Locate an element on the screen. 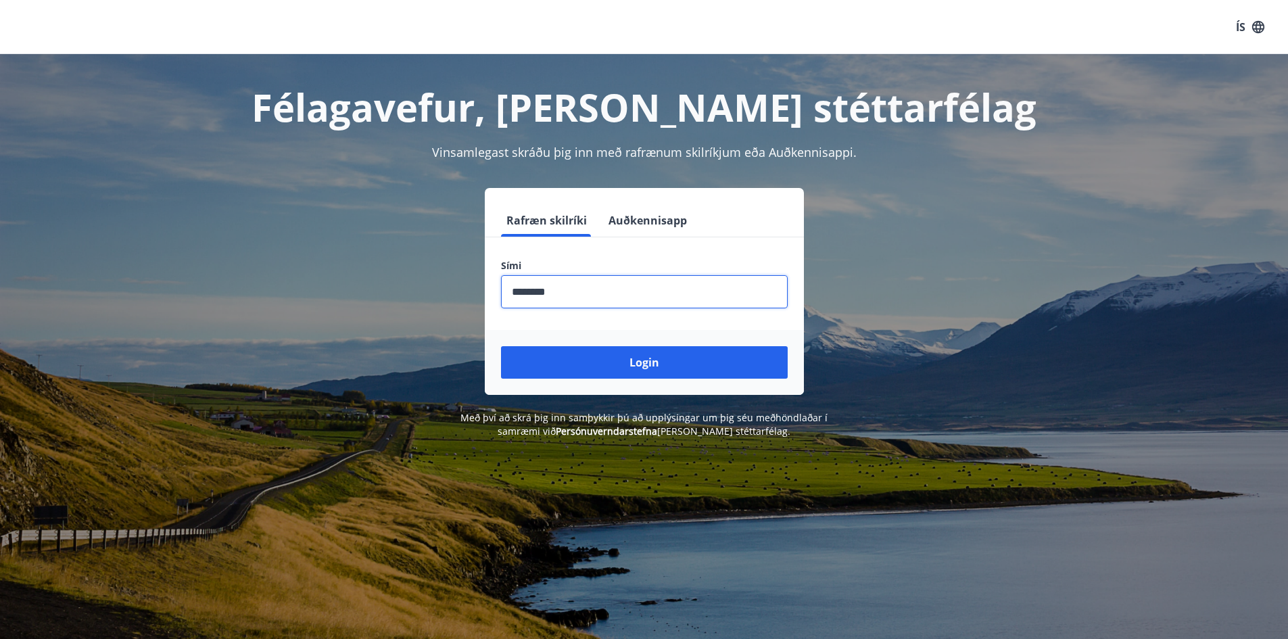  button: Login is located at coordinates (644, 362).